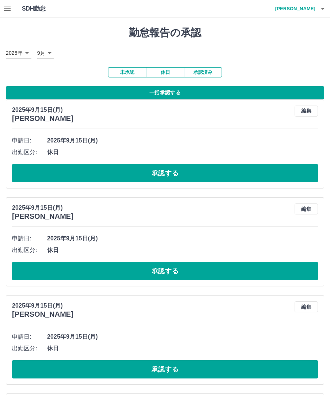 The image size is (330, 396). Describe the element at coordinates (127, 72) in the screenshot. I see `button: 未承認` at that location.